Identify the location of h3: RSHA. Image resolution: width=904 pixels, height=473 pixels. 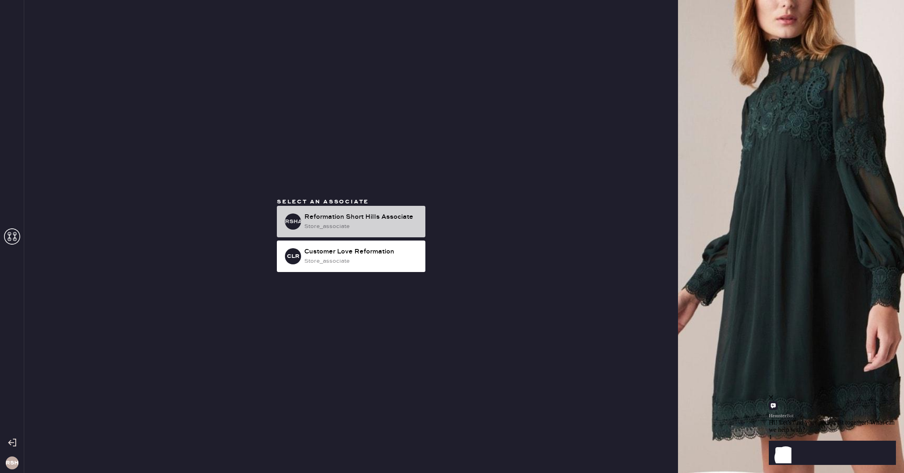
(293, 222).